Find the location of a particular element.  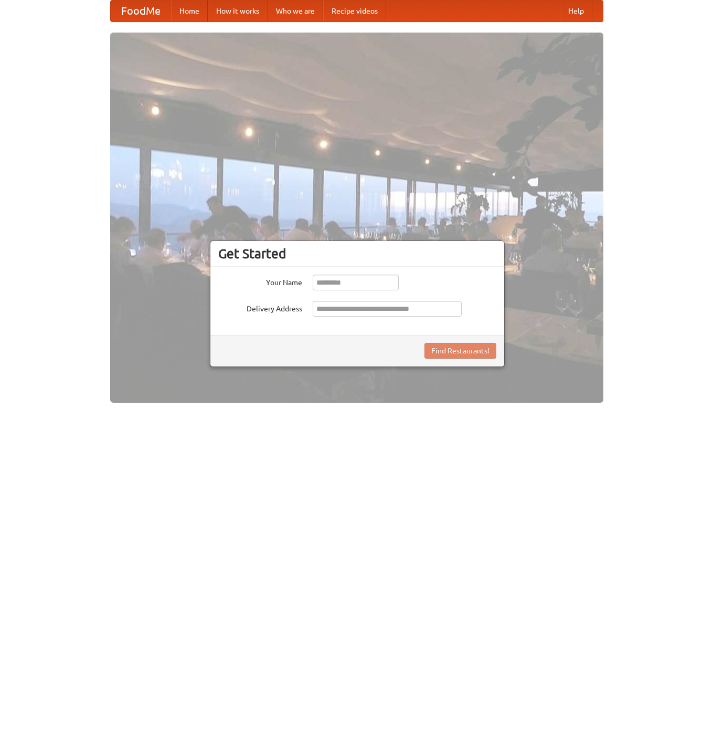

a: Home is located at coordinates (190, 11).